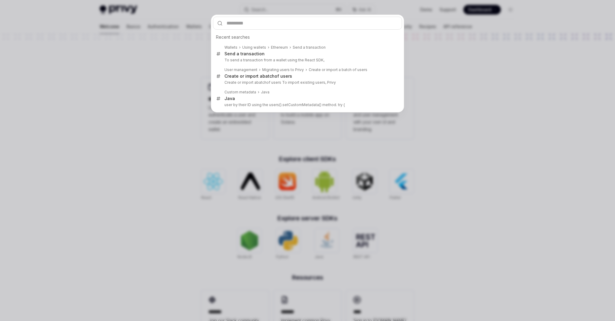  Describe the element at coordinates (307, 60) in the screenshot. I see `p: To send a transaction from a wallet using the React SDK,` at that location.